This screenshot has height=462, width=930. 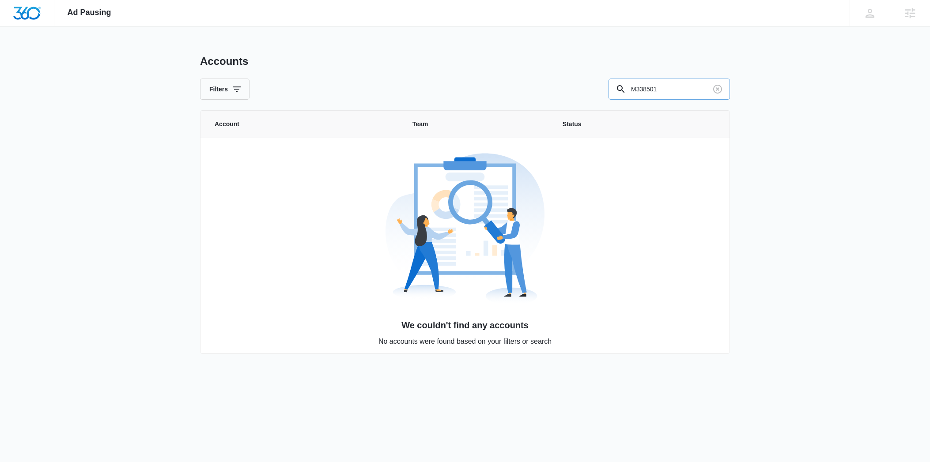 I want to click on span: Status, so click(x=639, y=124).